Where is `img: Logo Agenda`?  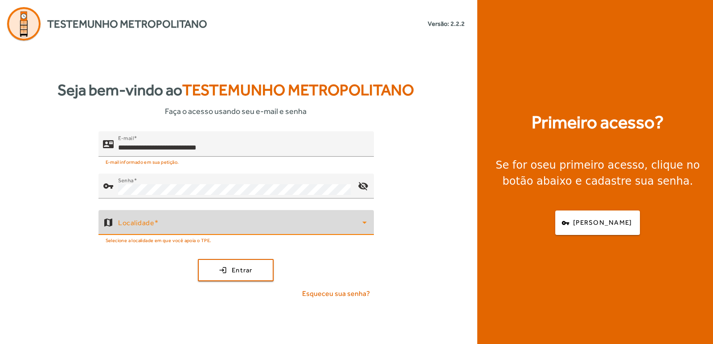
img: Logo Agenda is located at coordinates (24, 24).